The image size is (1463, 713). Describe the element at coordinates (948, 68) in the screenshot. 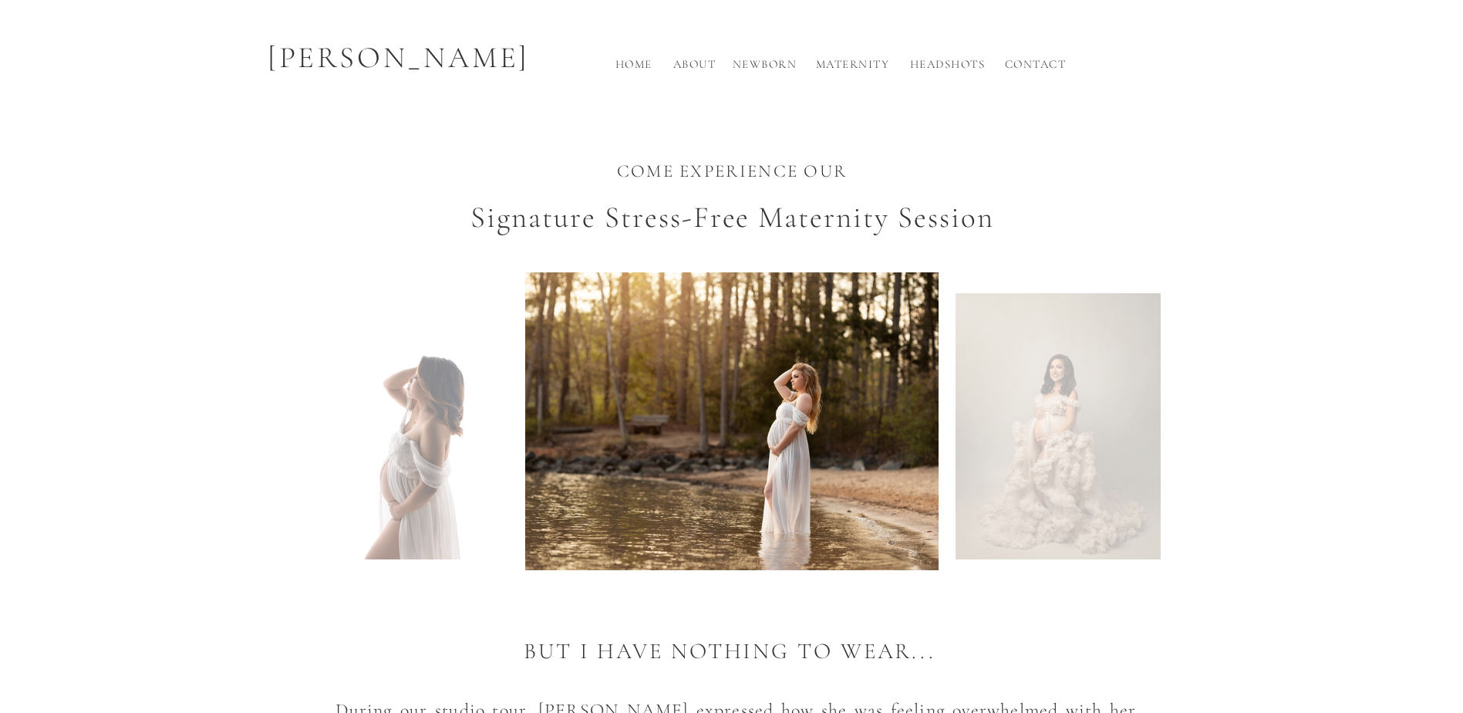

I see `h2: Headshots` at that location.